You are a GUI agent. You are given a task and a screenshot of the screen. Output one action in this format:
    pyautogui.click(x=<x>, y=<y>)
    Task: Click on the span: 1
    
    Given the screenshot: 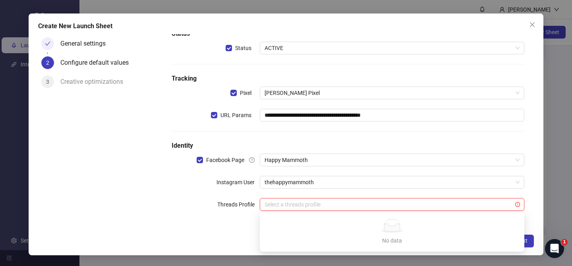 What is the action you would take?
    pyautogui.click(x=565, y=242)
    